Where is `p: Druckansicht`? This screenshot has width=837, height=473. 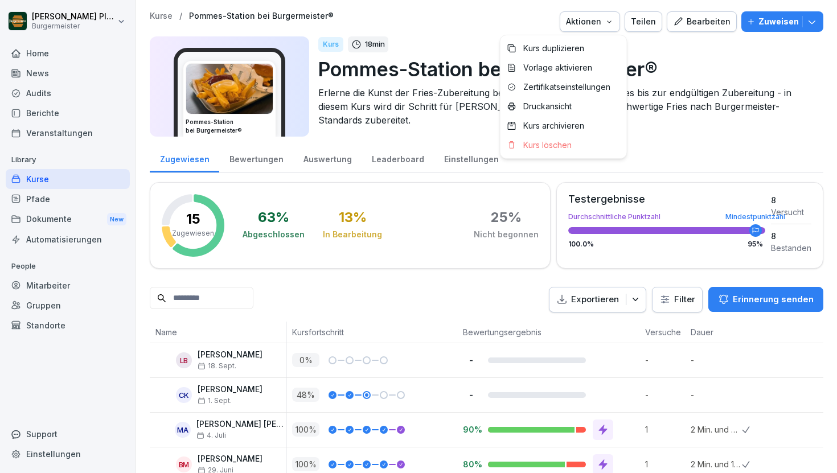
p: Druckansicht is located at coordinates (547, 107).